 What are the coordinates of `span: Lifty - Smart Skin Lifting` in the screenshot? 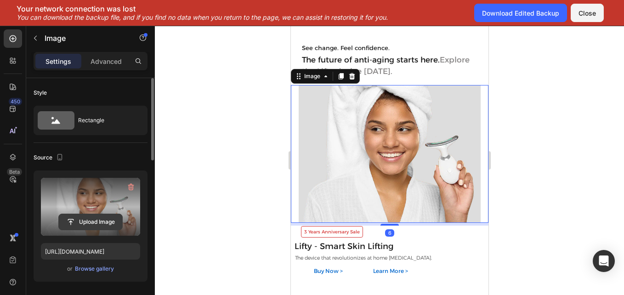 It's located at (53, 221).